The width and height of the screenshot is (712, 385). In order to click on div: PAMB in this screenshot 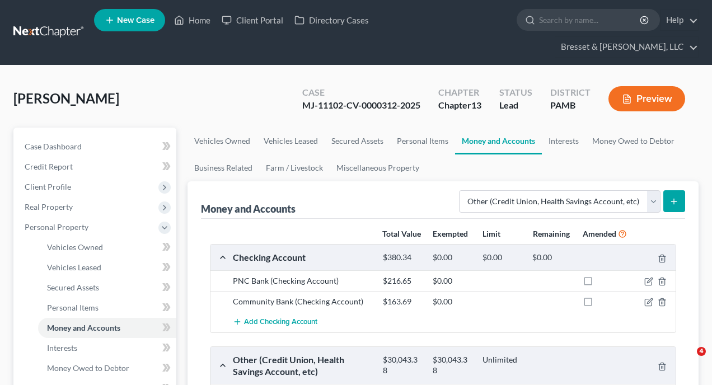, I will do `click(570, 105)`.